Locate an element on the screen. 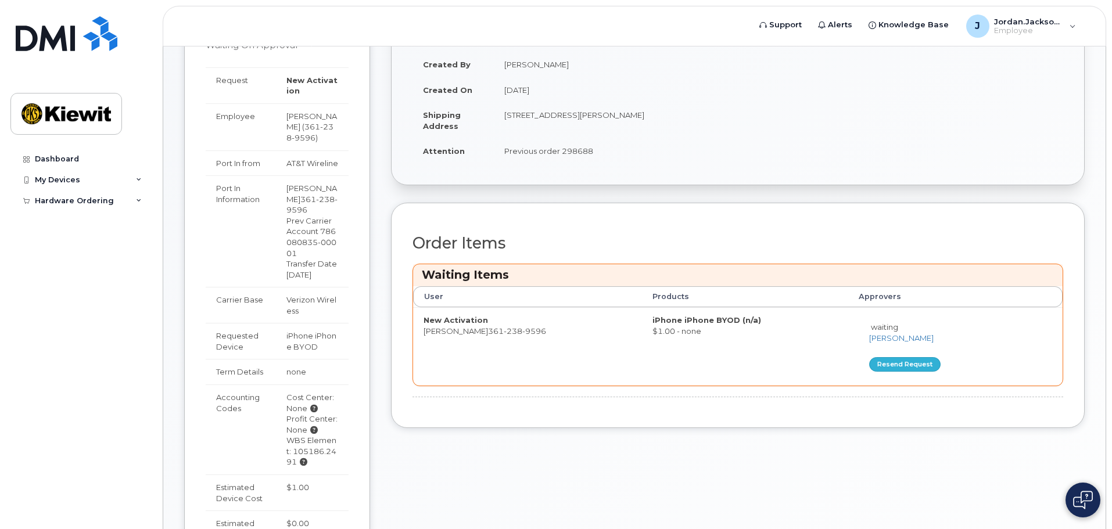 The image size is (1112, 529). th: User is located at coordinates (528, 297).